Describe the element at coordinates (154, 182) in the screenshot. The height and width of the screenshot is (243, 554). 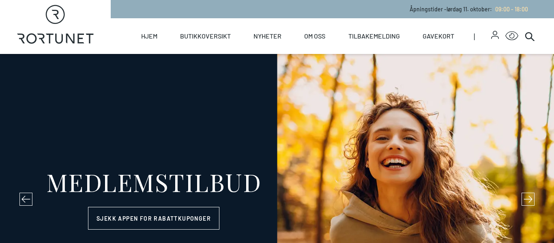
I see `div: MEDLEMSTILBUD` at that location.